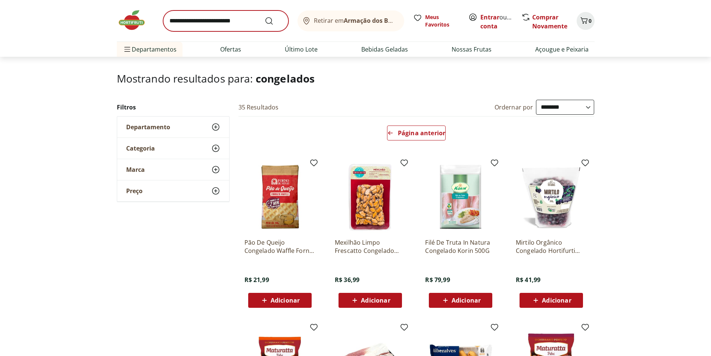 The width and height of the screenshot is (711, 356). I want to click on h2: 35 Resultados, so click(259, 107).